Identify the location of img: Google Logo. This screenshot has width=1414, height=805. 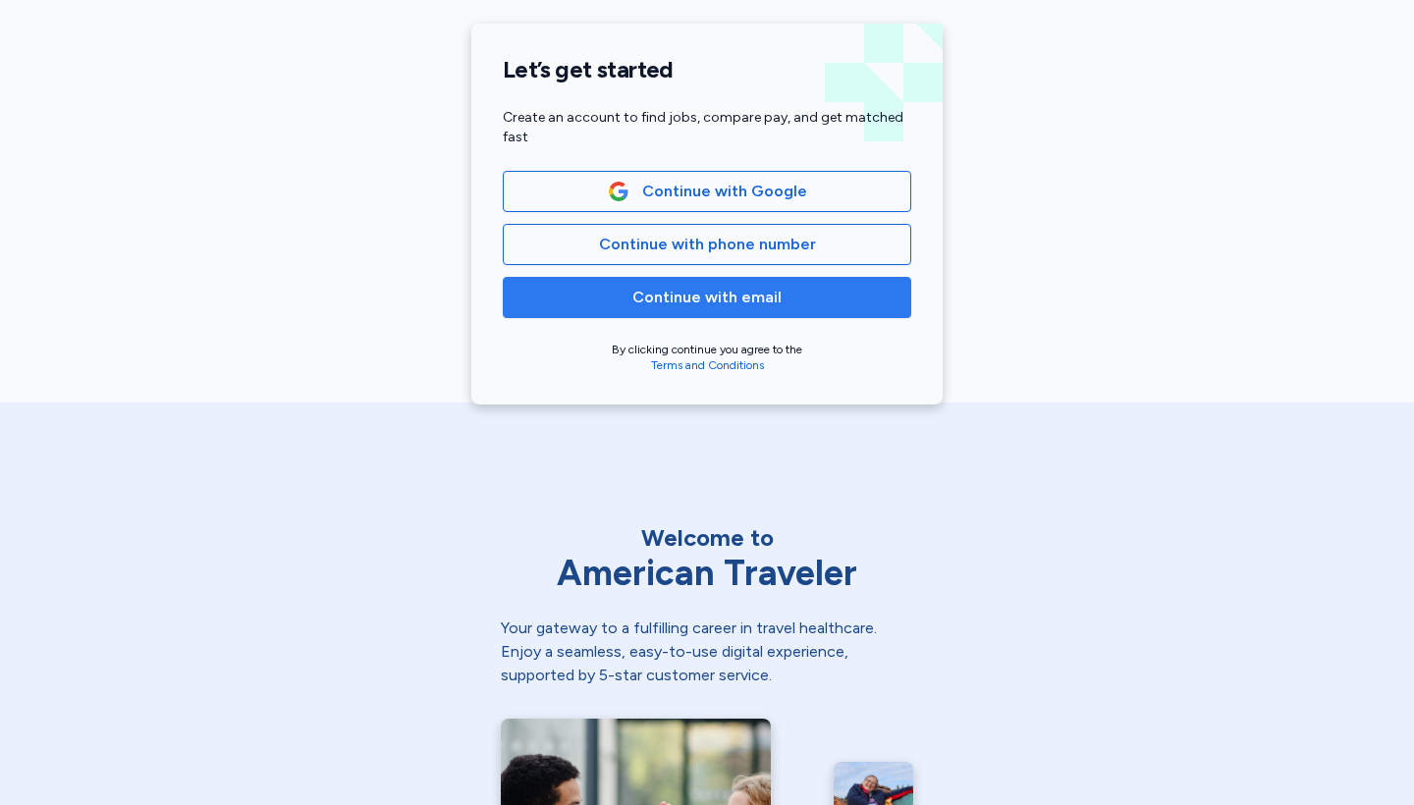
(619, 191).